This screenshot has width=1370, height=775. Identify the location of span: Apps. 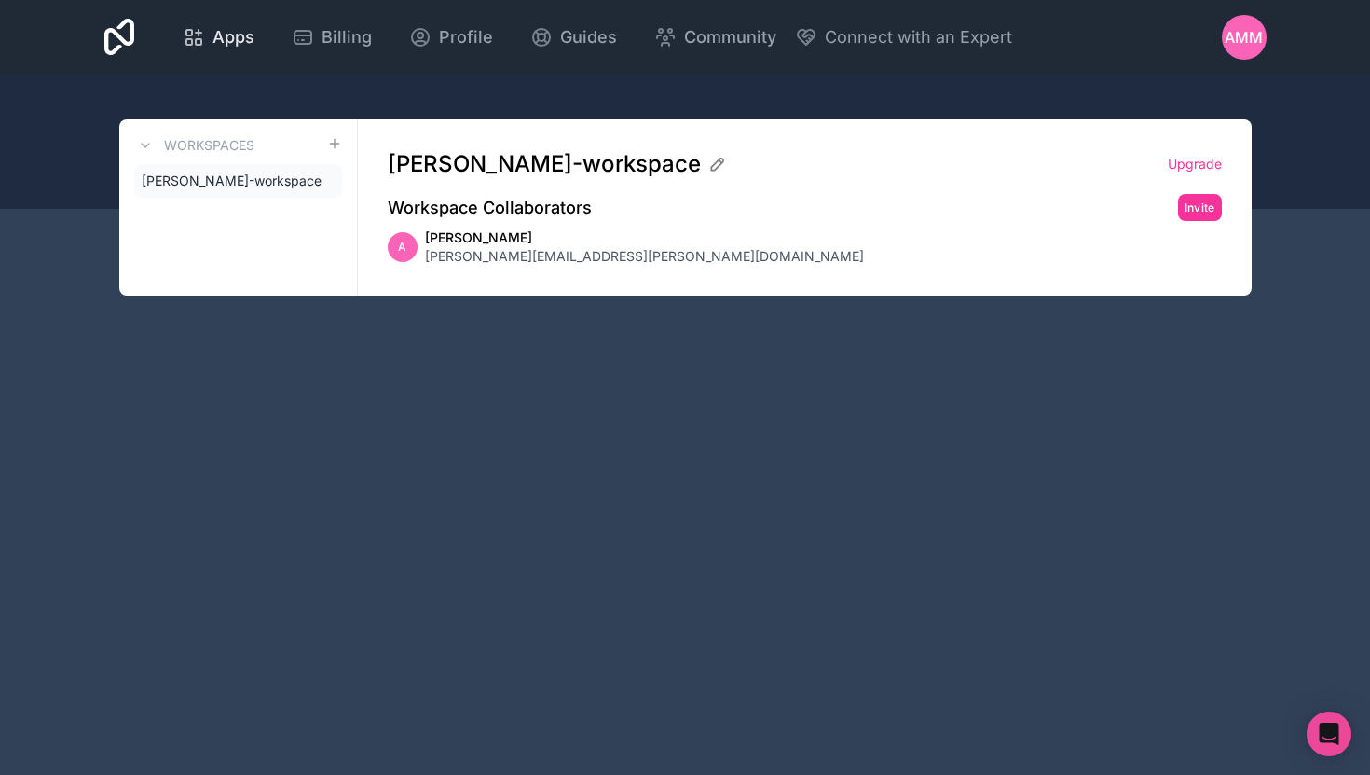
(233, 37).